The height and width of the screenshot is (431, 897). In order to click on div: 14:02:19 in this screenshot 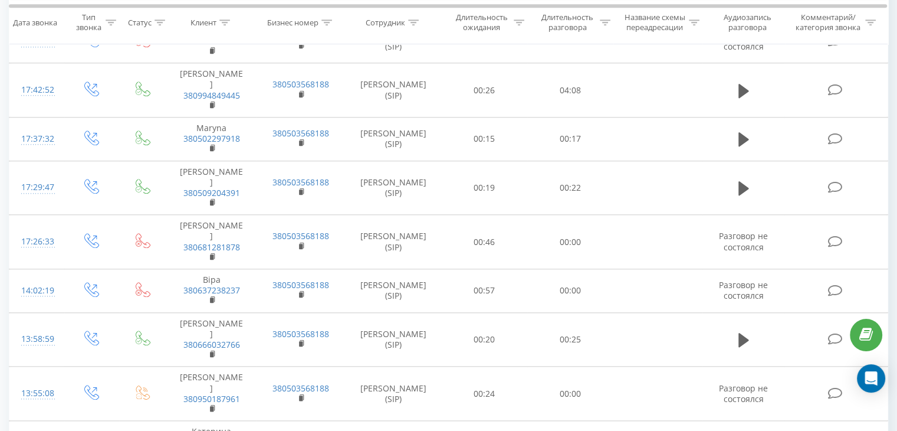, I will do `click(37, 290)`.